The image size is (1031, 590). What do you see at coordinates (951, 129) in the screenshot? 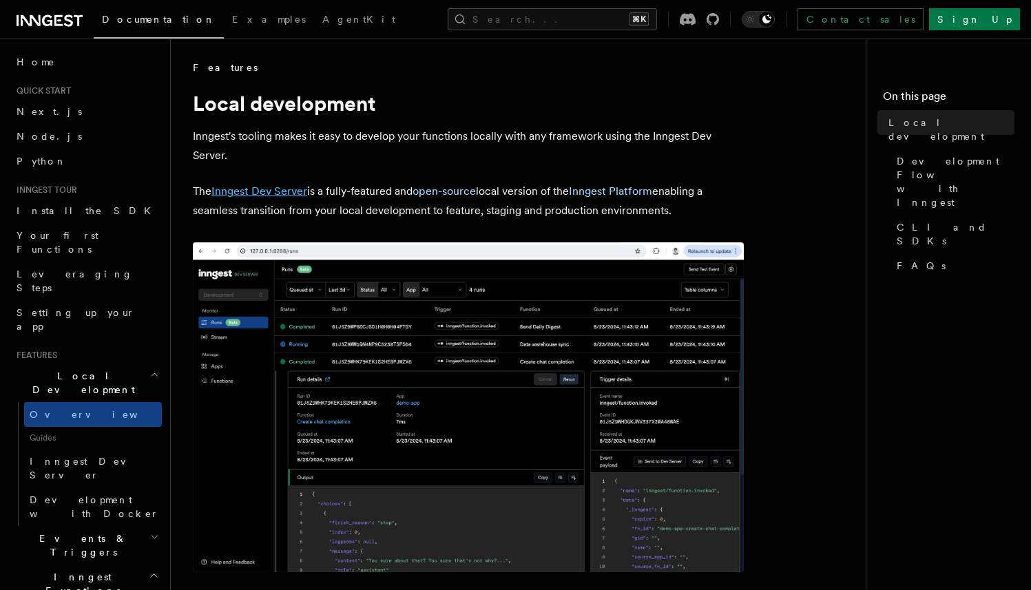
I see `span: Local development` at bounding box center [951, 129].